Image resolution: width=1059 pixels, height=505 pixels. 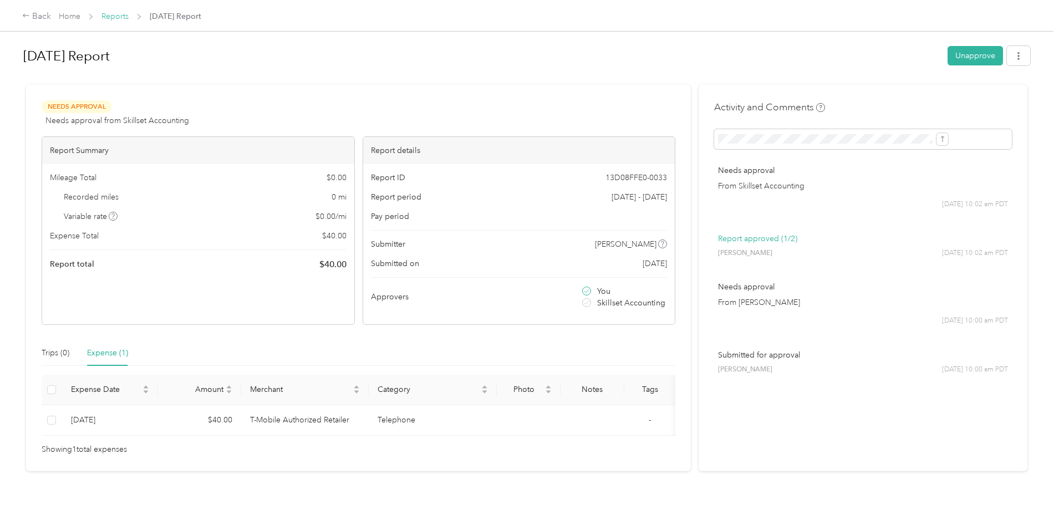 I want to click on span: Variable rate, so click(x=91, y=216).